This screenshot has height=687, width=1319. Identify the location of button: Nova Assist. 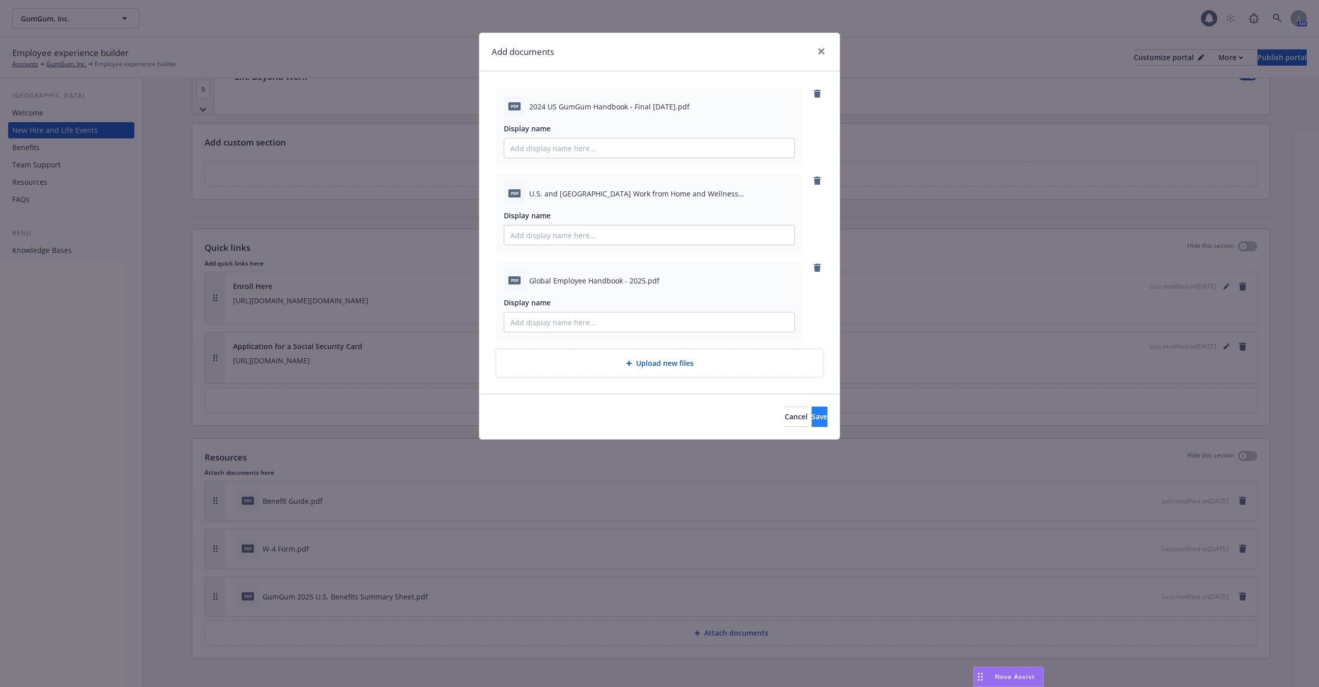
(1008, 677).